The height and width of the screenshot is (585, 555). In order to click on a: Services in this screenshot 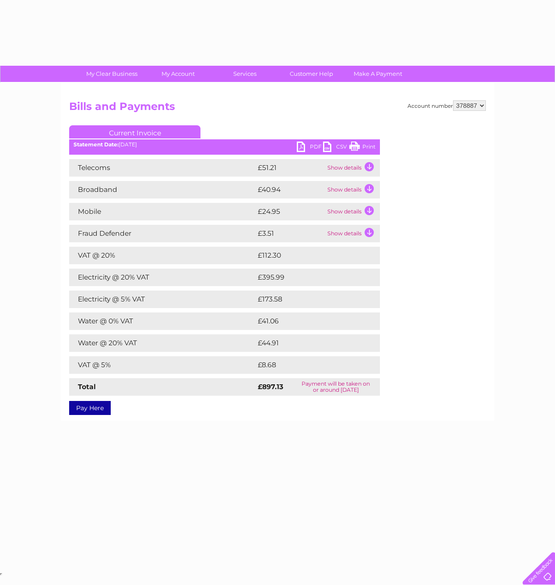, I will do `click(245, 74)`.